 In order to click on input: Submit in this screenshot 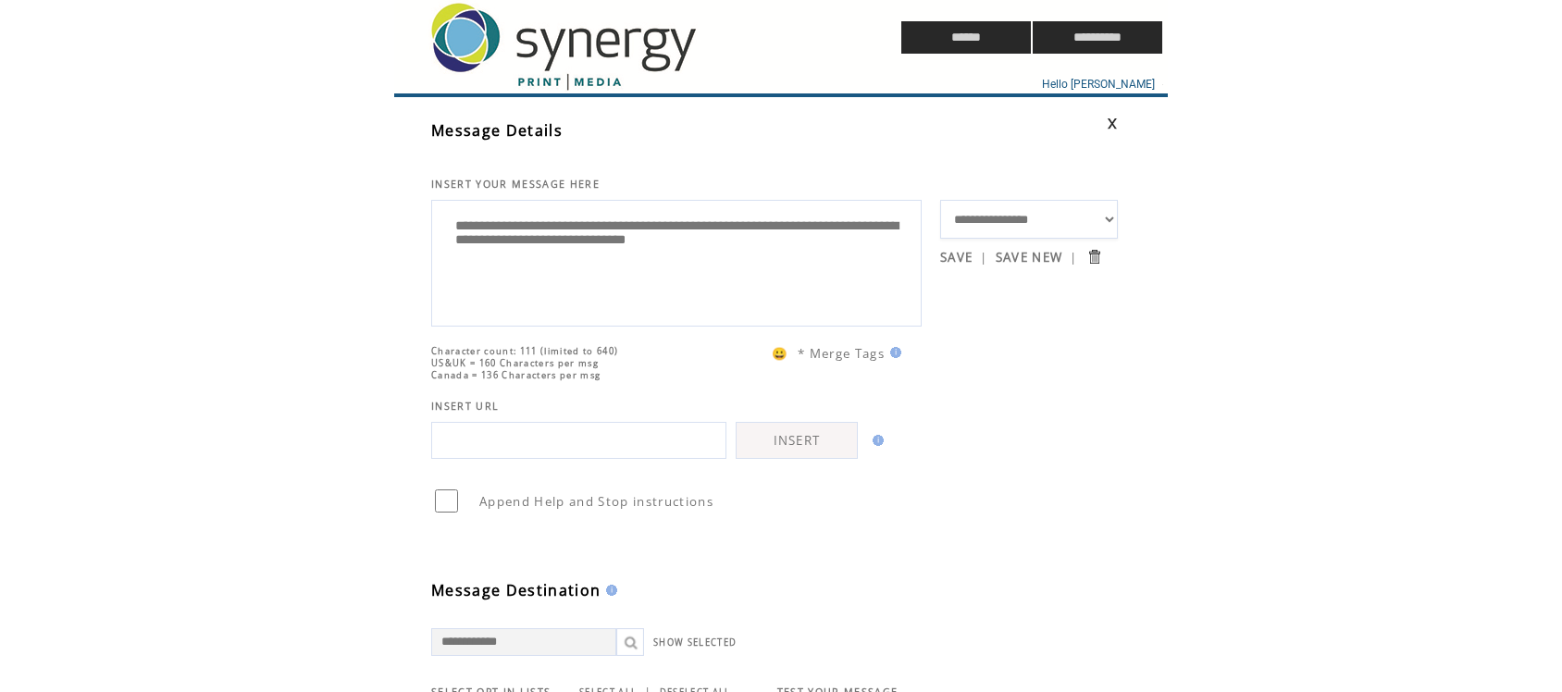, I will do `click(1094, 256)`.